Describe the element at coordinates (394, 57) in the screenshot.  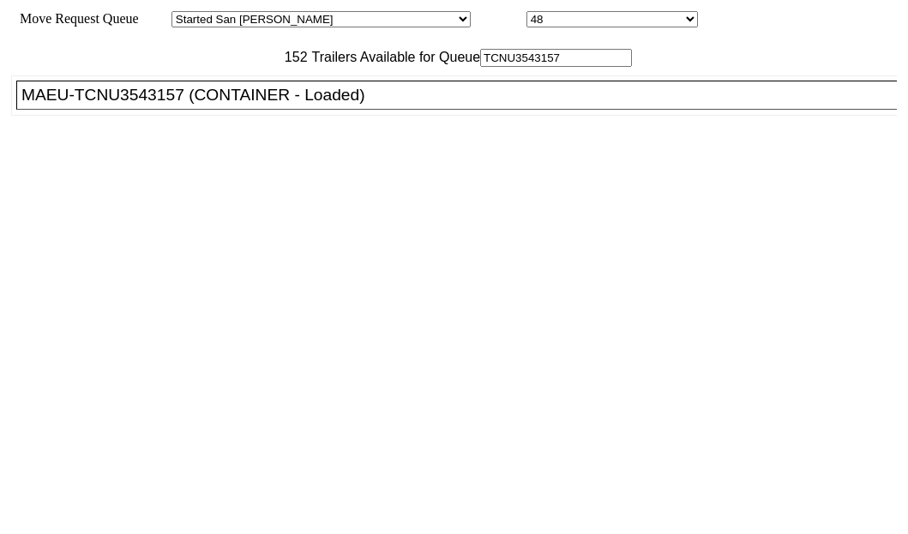
I see `span: Trailers Available for Queue` at that location.